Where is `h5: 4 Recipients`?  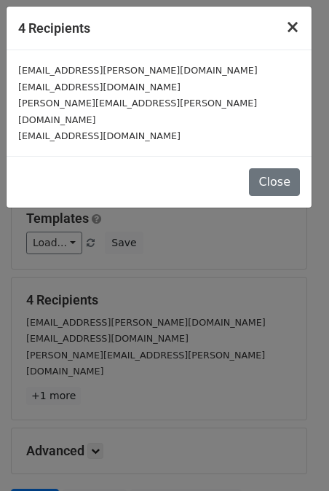
h5: 4 Recipients is located at coordinates (54, 28).